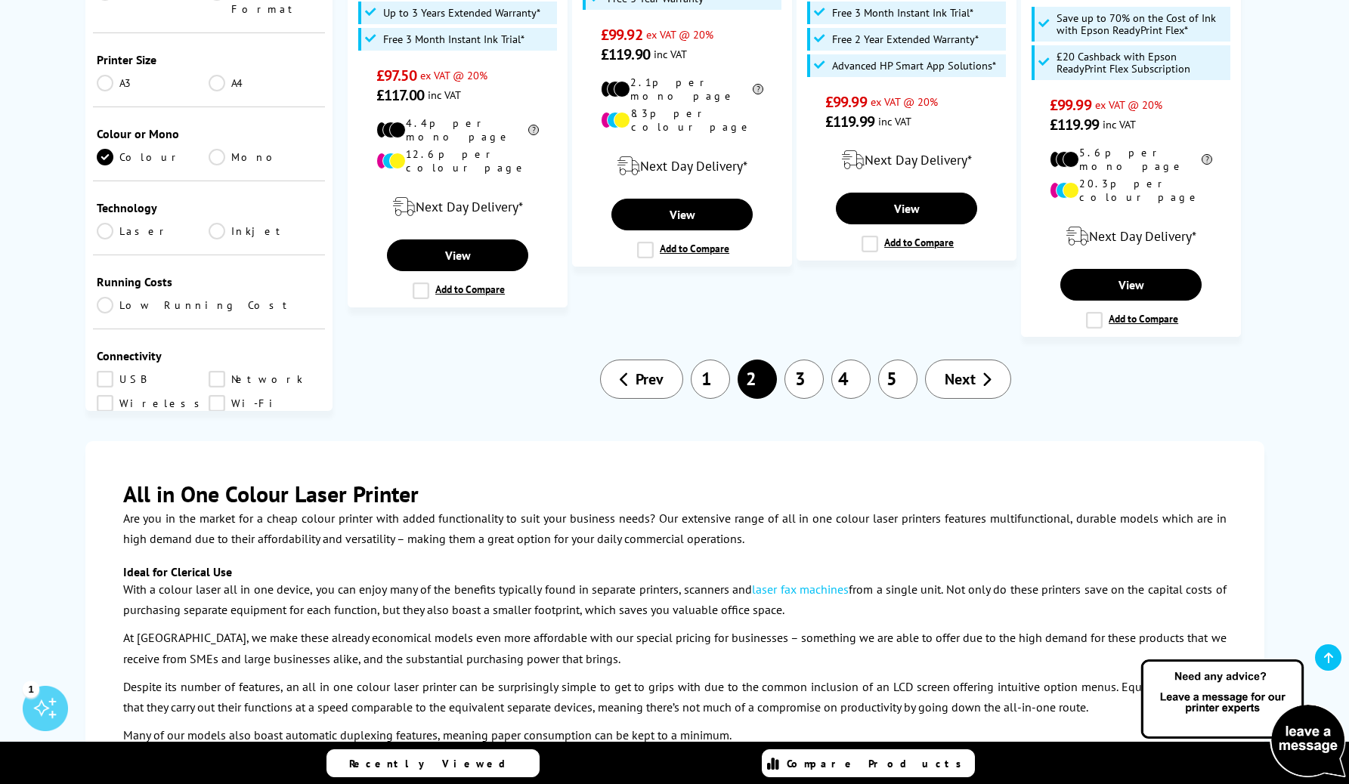  Describe the element at coordinates (396, 76) in the screenshot. I see `span: £97.50` at that location.